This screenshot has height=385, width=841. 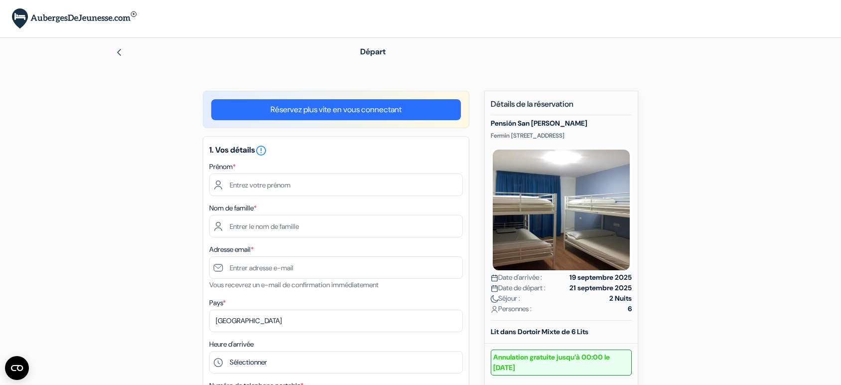 What do you see at coordinates (231, 344) in the screenshot?
I see `label: Heure d'arrivée` at bounding box center [231, 344].